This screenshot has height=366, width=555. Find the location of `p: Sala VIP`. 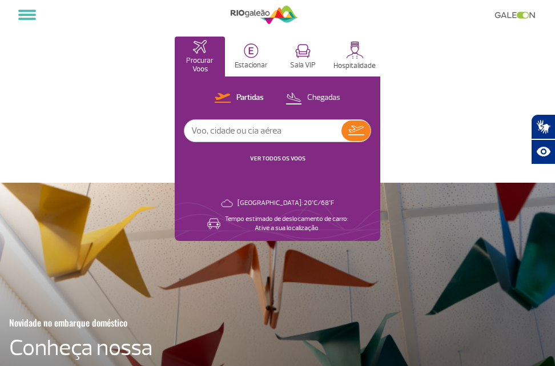

p: Sala VIP is located at coordinates (302, 65).